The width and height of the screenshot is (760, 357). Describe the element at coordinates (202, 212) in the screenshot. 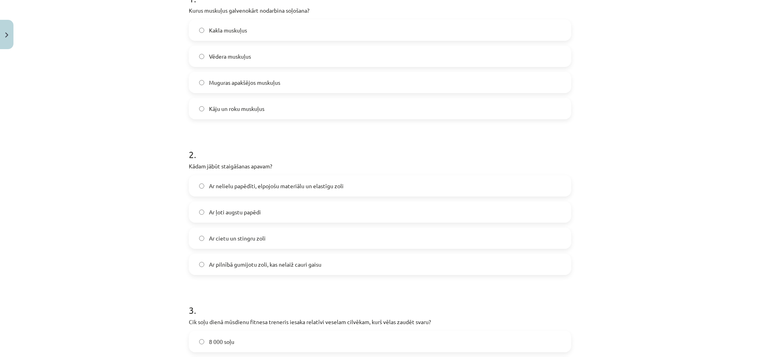

I see `input: Ar ļoti augstu papēdi` at that location.